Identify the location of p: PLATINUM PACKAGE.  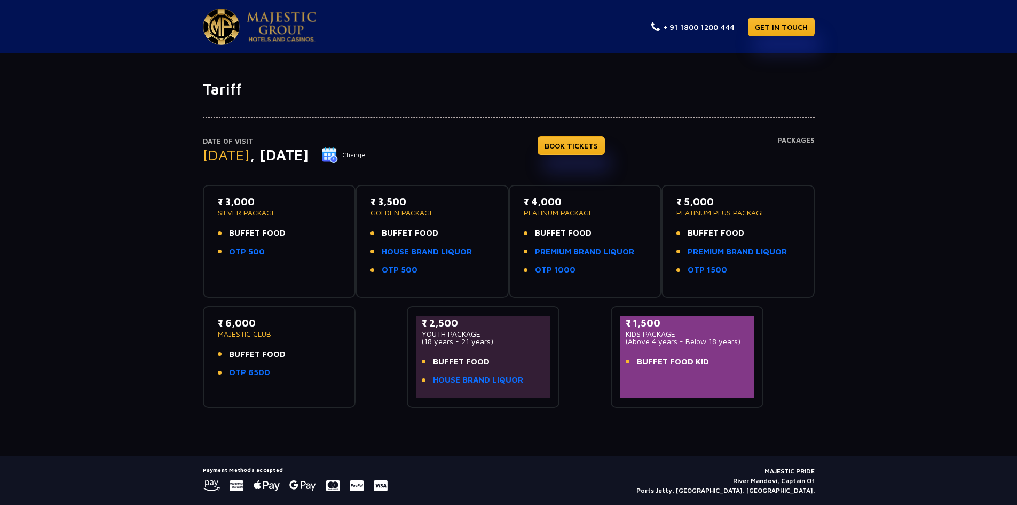
(585, 213).